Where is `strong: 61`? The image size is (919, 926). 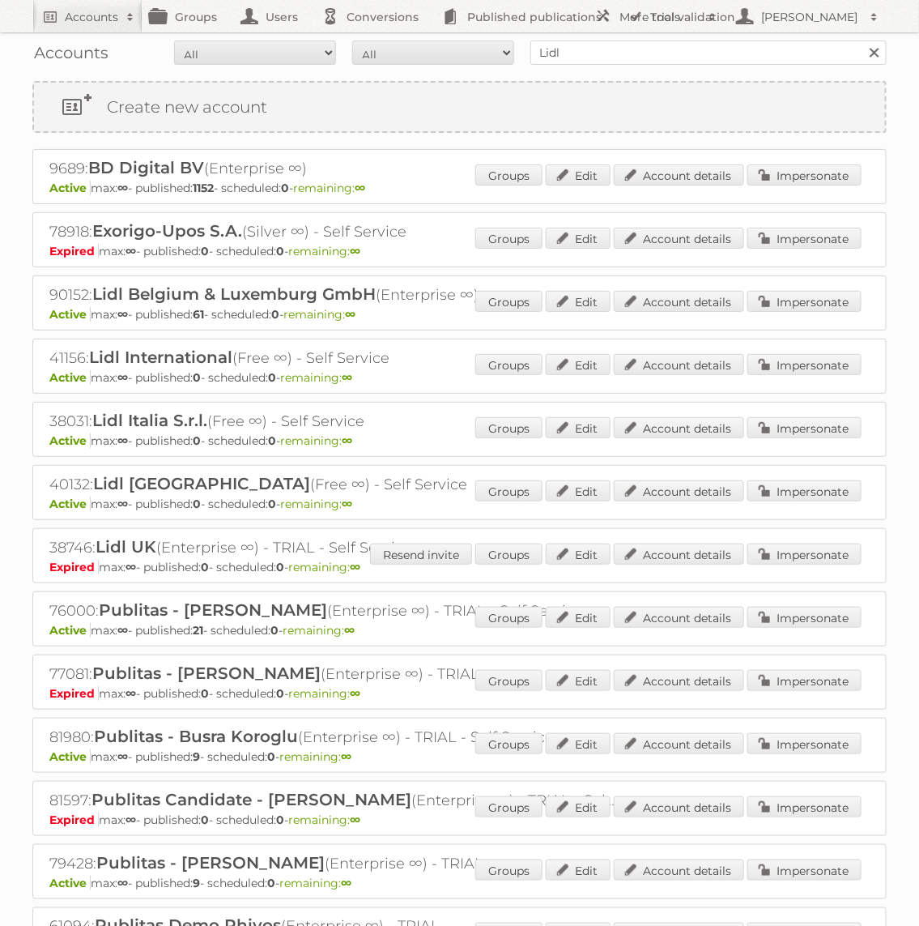 strong: 61 is located at coordinates (198, 314).